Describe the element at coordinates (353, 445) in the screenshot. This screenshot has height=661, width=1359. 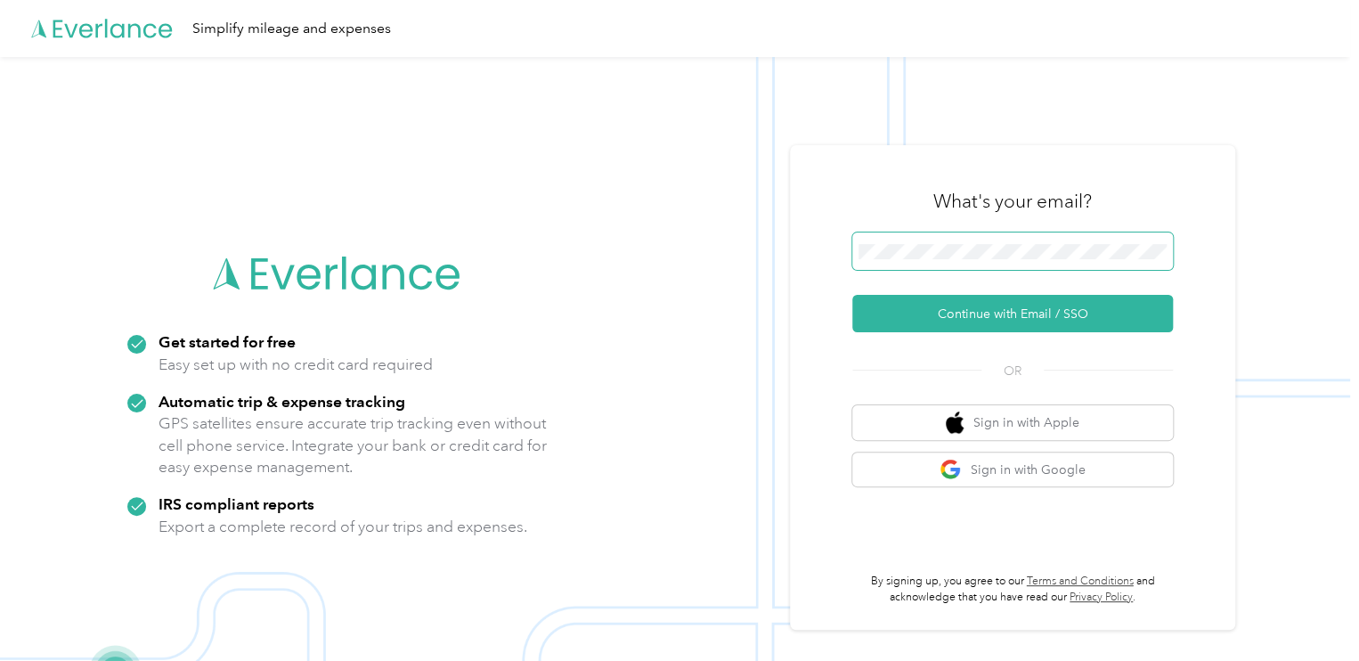
I see `p: GPS satellites ensure accurate trip tracking even without cell phone service. Integrate your bank...` at that location.